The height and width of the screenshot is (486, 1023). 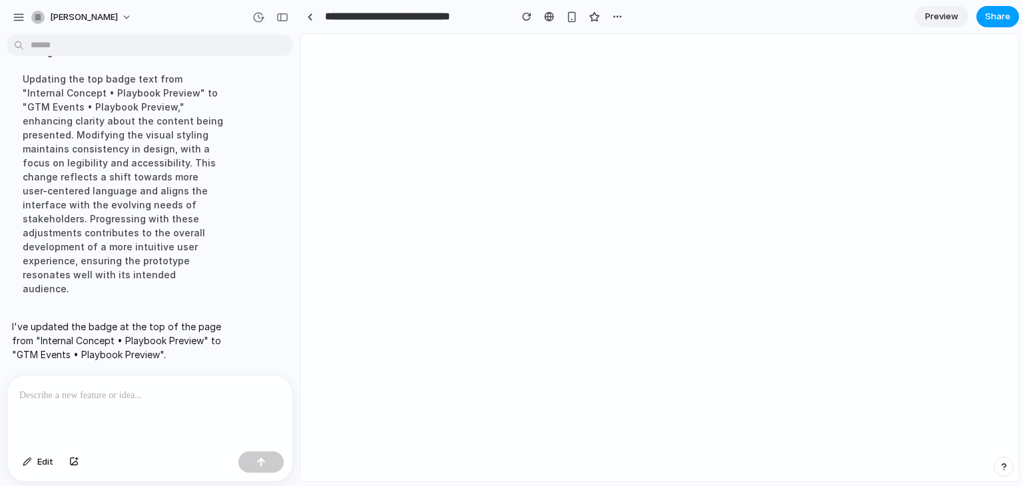 I want to click on span: Edit, so click(x=45, y=462).